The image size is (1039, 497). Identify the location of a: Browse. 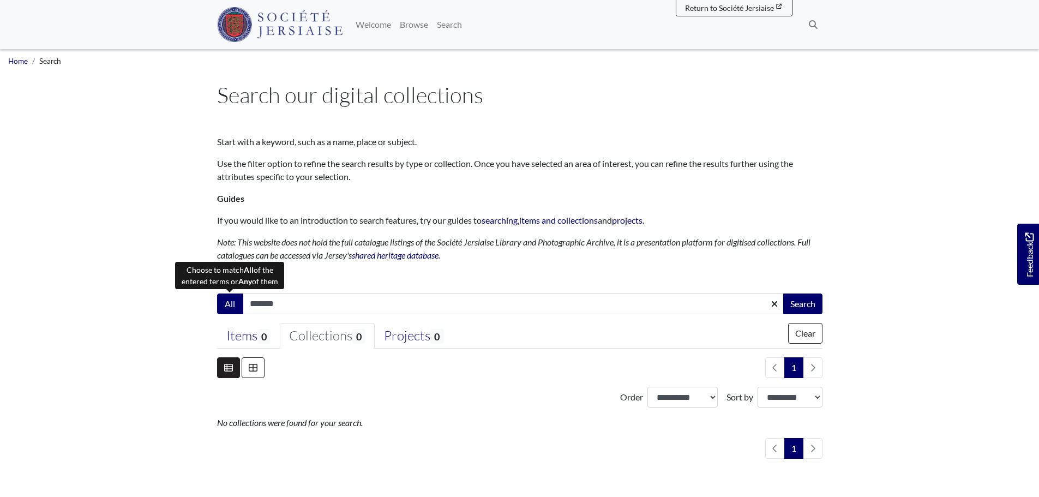
(414, 25).